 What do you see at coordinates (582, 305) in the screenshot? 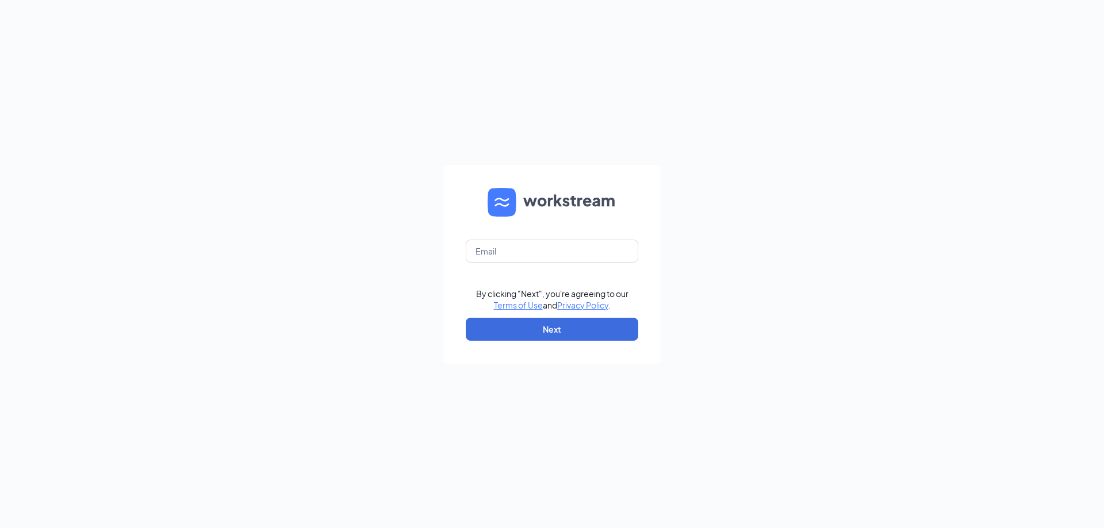
I see `a: Privacy Policy` at bounding box center [582, 305].